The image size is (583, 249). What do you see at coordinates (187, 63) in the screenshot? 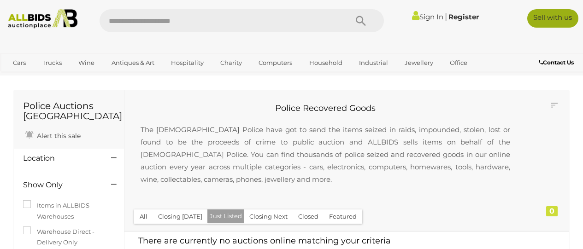
I see `a: Hospitality` at bounding box center [187, 63].